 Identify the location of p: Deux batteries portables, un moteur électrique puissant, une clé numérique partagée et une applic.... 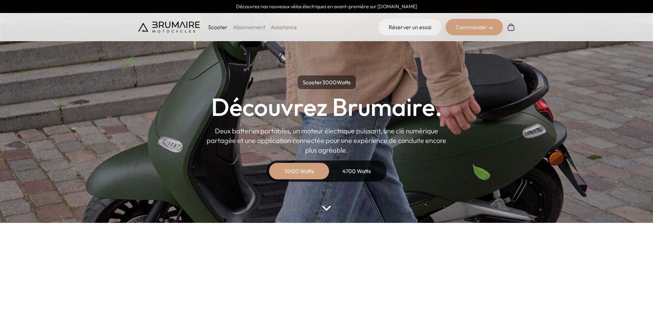
(327, 141).